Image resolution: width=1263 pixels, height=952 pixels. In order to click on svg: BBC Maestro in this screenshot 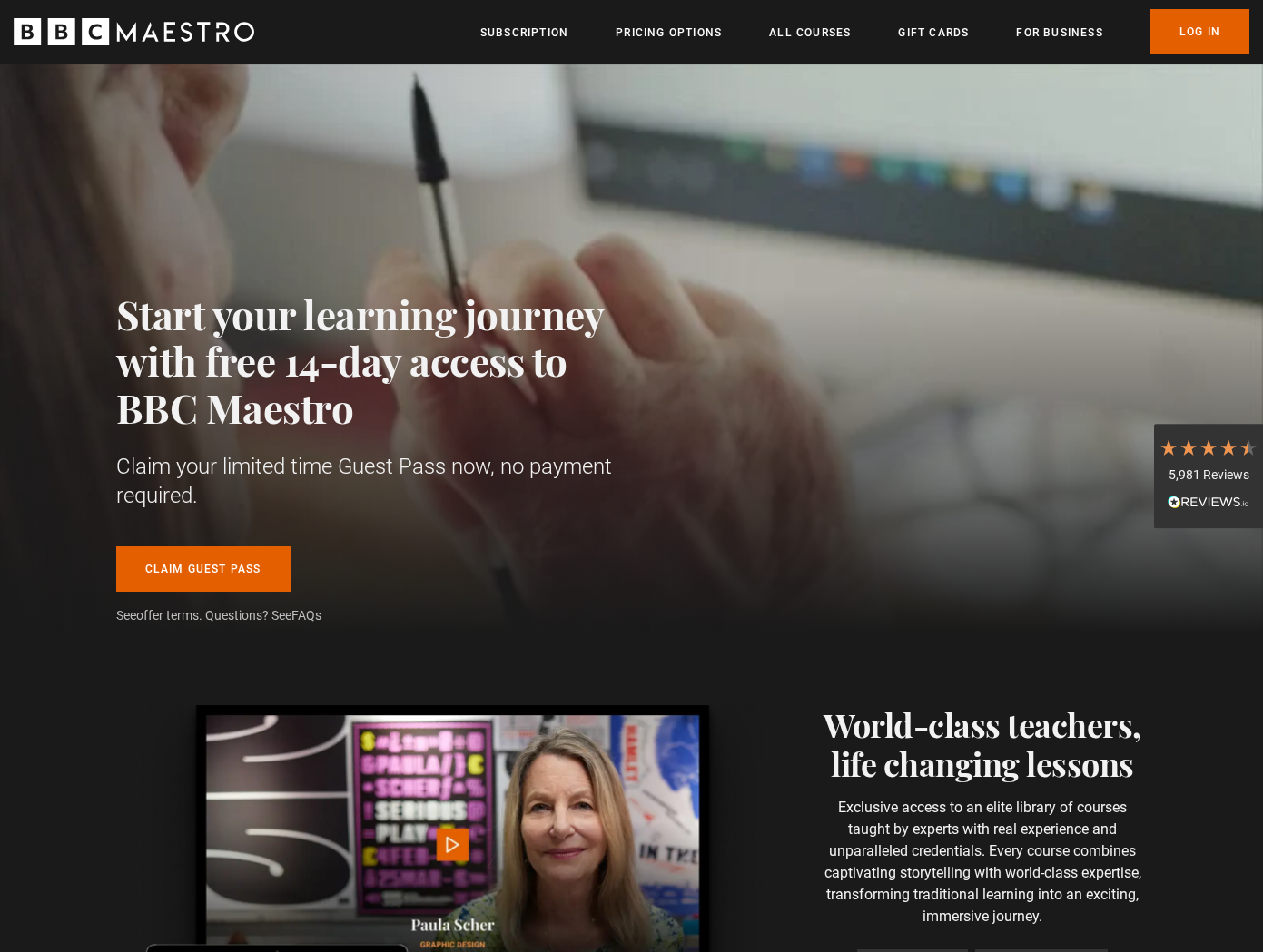, I will do `click(134, 31)`.